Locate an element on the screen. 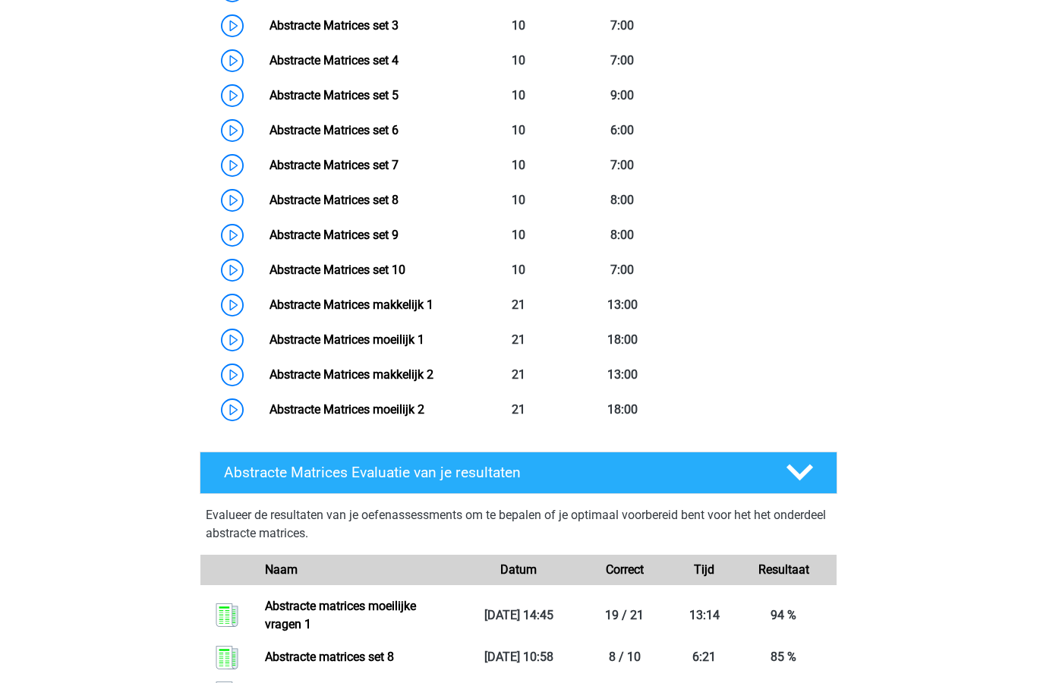  a: Abstracte matrices moeilijke vragen 1 is located at coordinates (340, 615).